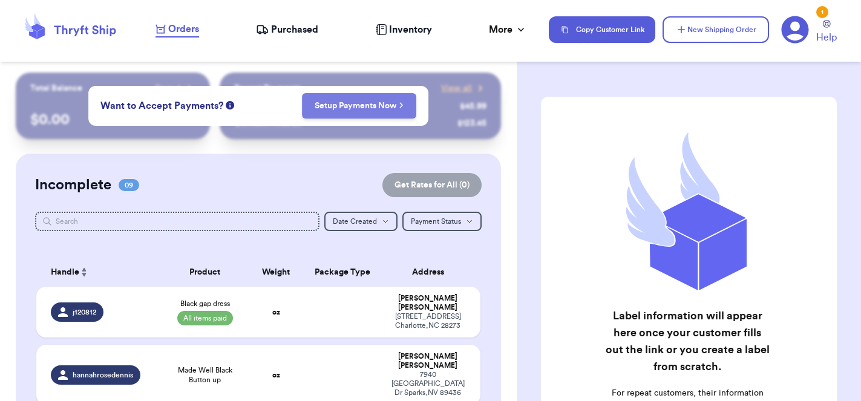 The height and width of the screenshot is (401, 861). I want to click on span: Date Created, so click(355, 221).